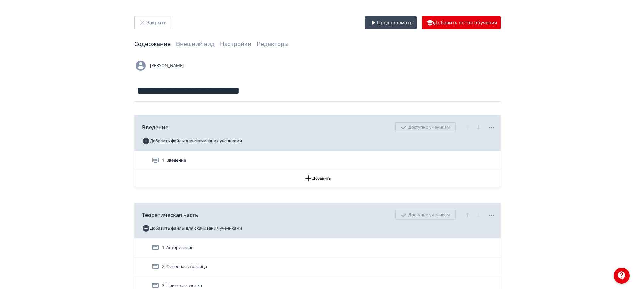 Image resolution: width=635 pixels, height=289 pixels. Describe the element at coordinates (318, 178) in the screenshot. I see `button: Добавить` at that location.